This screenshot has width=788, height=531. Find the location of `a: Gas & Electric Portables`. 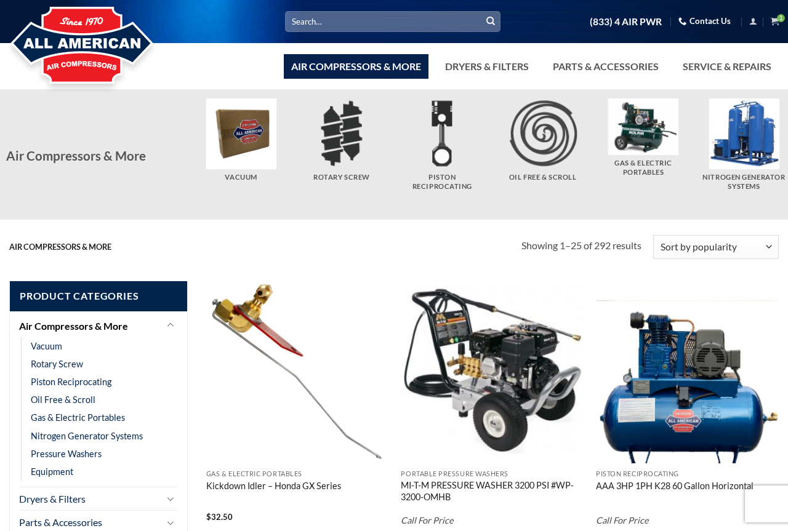

a: Gas & Electric Portables is located at coordinates (78, 417).